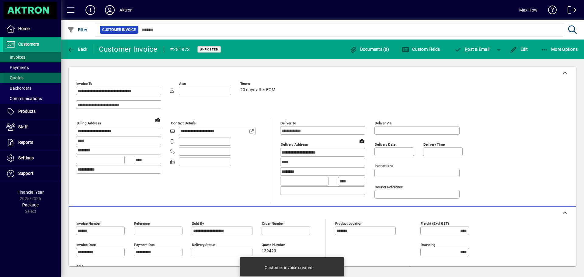  I want to click on mat-label: Deliver To, so click(288, 123).